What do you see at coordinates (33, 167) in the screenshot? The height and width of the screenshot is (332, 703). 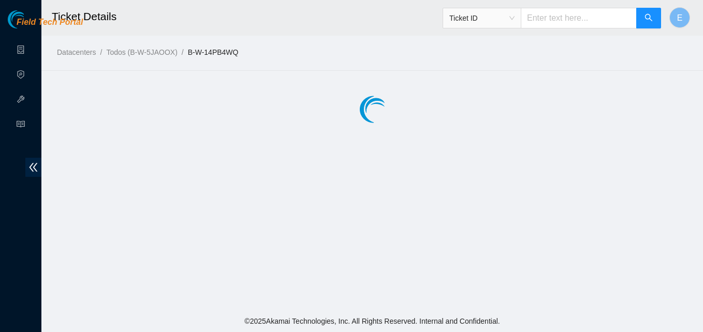 I see `span: double-left` at bounding box center [33, 167].